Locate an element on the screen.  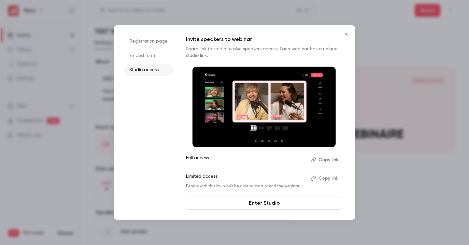
img: Invite speakers to webinar is located at coordinates (264, 107).